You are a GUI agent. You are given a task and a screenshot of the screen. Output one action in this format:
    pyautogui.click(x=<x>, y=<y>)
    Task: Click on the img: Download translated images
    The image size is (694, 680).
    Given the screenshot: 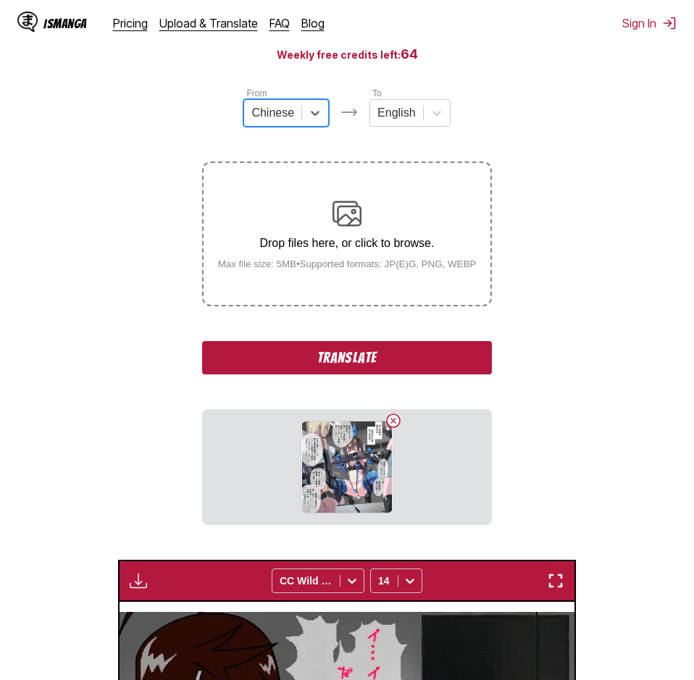 What is the action you would take?
    pyautogui.click(x=138, y=581)
    